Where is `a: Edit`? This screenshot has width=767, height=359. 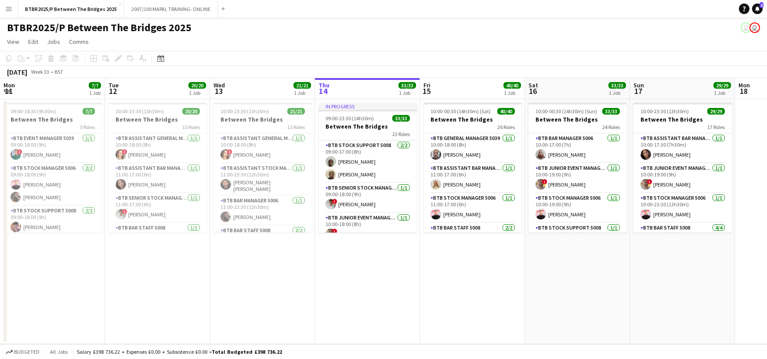 a: Edit is located at coordinates (33, 42).